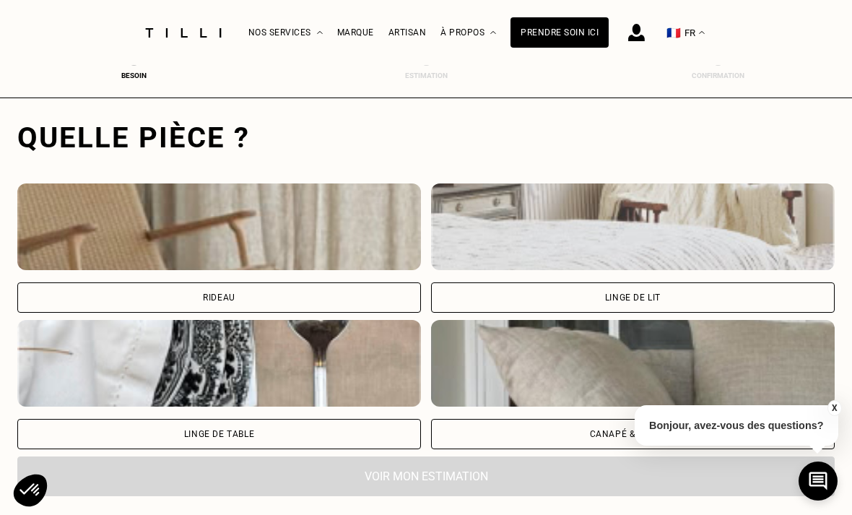 The height and width of the screenshot is (515, 852). What do you see at coordinates (493, 33) in the screenshot?
I see `img: Menu déroulant à propos` at bounding box center [493, 33].